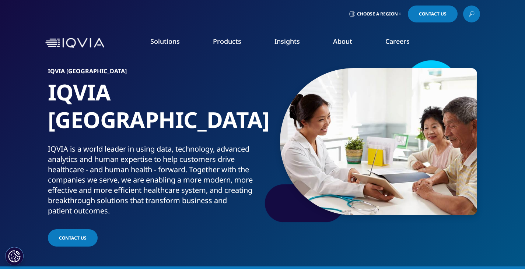  I want to click on img: 211_senior-couple-meeting-with-doctor--resized.jpg, so click(378, 142).